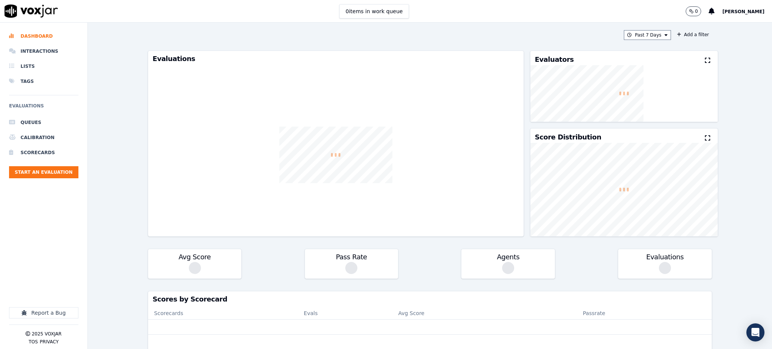 The width and height of the screenshot is (772, 349). Describe the element at coordinates (375, 11) in the screenshot. I see `button: 0items in work queue` at that location.